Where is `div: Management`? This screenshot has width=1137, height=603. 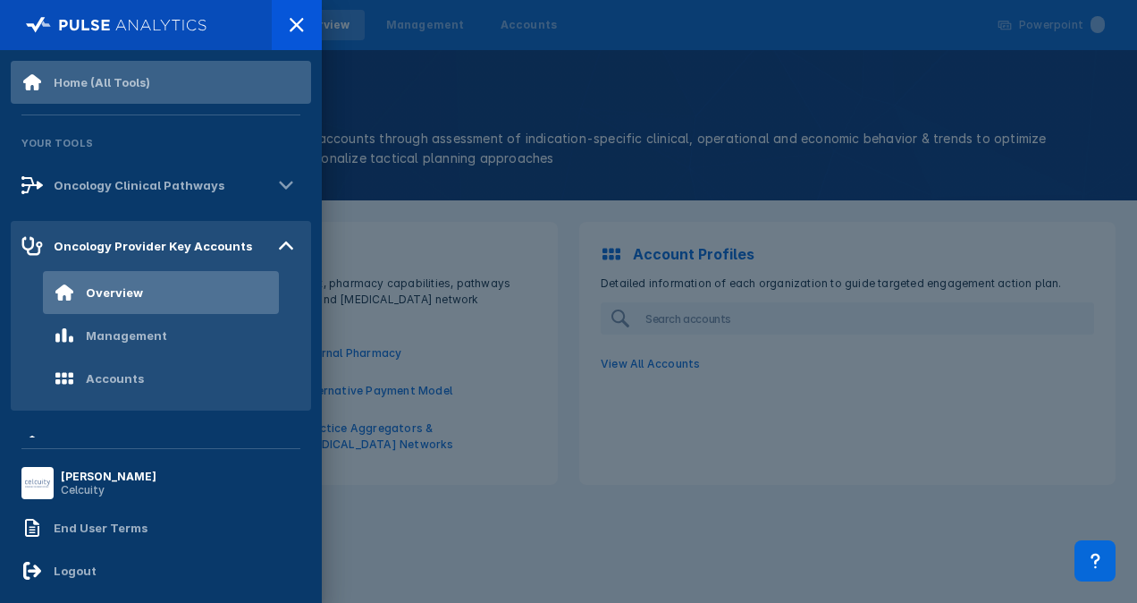 div: Management is located at coordinates (126, 335).